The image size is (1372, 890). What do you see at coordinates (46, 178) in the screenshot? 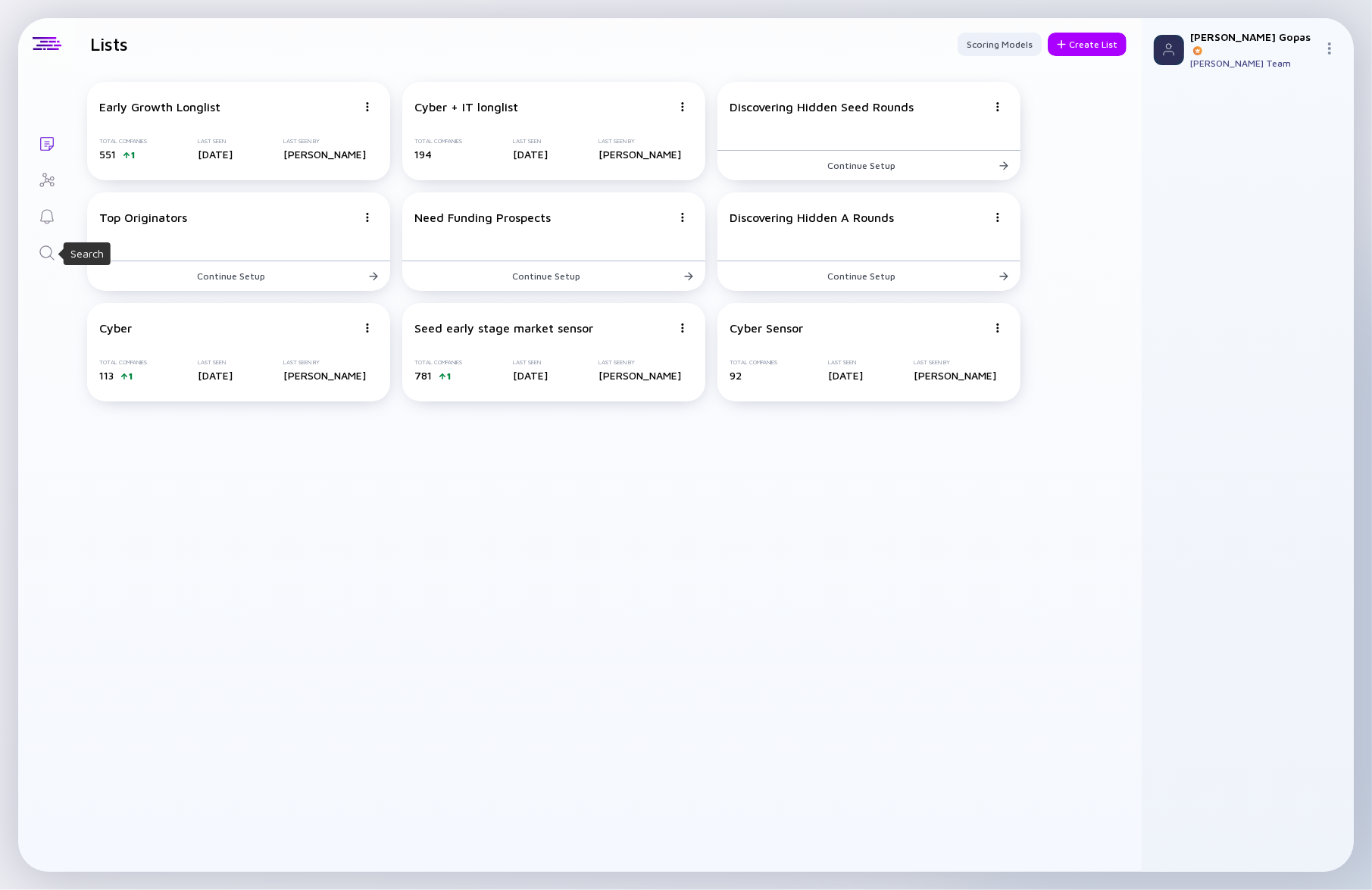
I see `a: Investor Map` at bounding box center [46, 178].